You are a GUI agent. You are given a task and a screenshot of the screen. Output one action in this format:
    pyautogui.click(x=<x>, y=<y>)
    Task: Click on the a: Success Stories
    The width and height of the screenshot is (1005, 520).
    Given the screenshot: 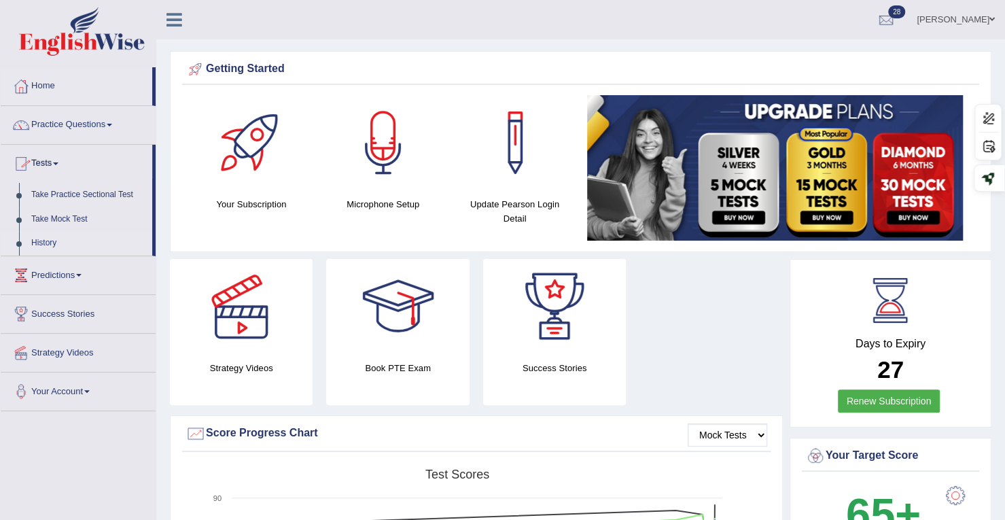 What is the action you would take?
    pyautogui.click(x=78, y=312)
    